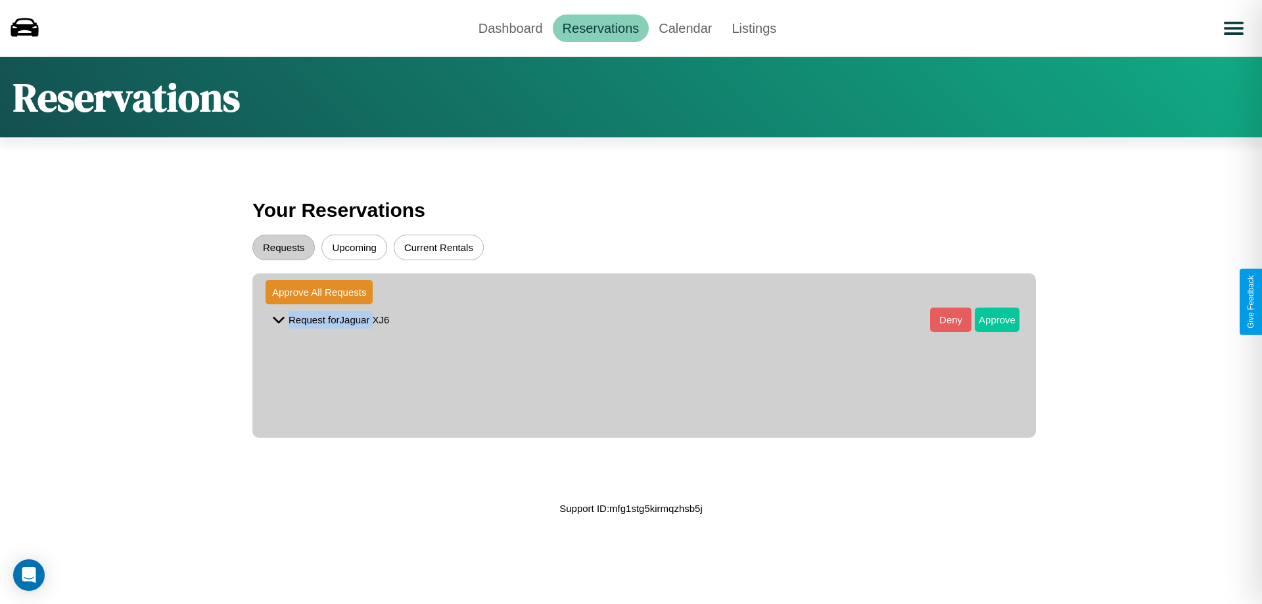  What do you see at coordinates (601, 28) in the screenshot?
I see `a: Reservations` at bounding box center [601, 28].